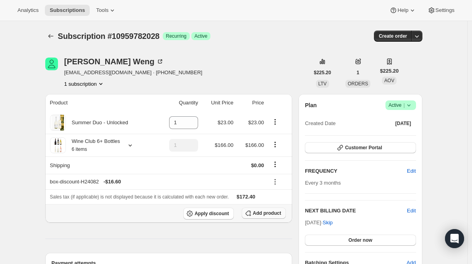 Image resolution: width=472 pixels, height=264 pixels. I want to click on span: Subscriptions, so click(67, 10).